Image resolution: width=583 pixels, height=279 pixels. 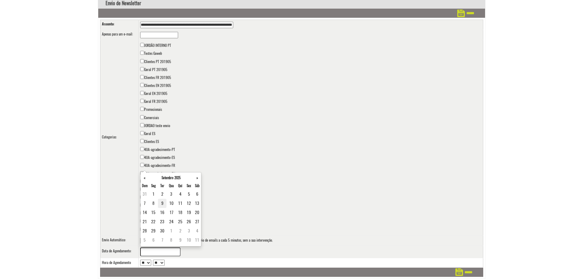 What do you see at coordinates (142, 53) in the screenshot?
I see `input: Testes Goweb` at bounding box center [142, 53].